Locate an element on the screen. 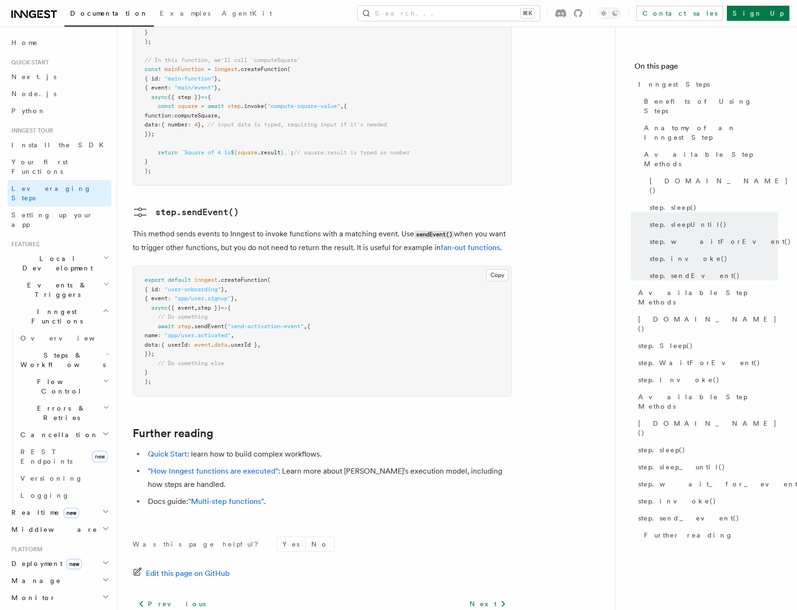 The width and height of the screenshot is (797, 610). button: Realtimenew is located at coordinates (59, 513).